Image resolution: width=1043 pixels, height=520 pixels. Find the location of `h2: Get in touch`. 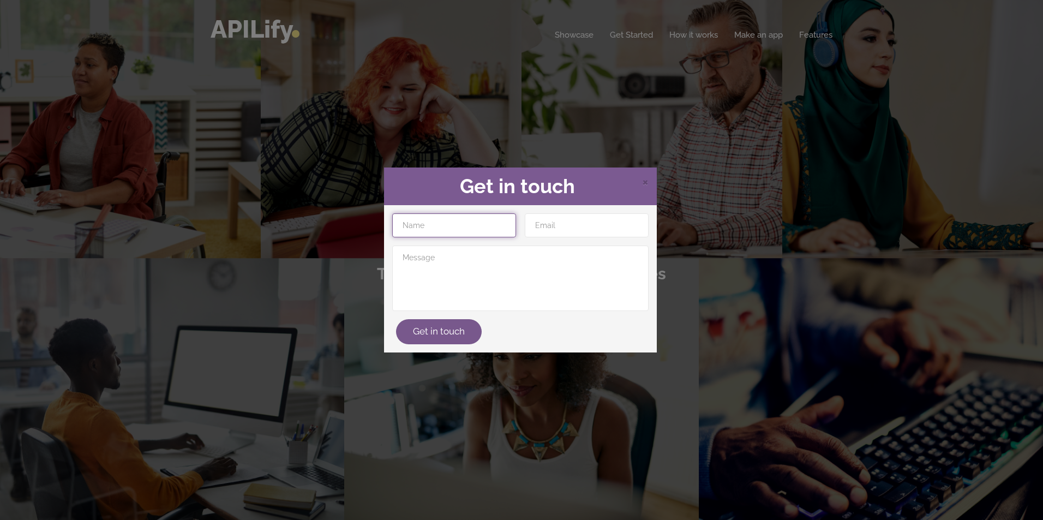

h2: Get in touch is located at coordinates (521, 187).